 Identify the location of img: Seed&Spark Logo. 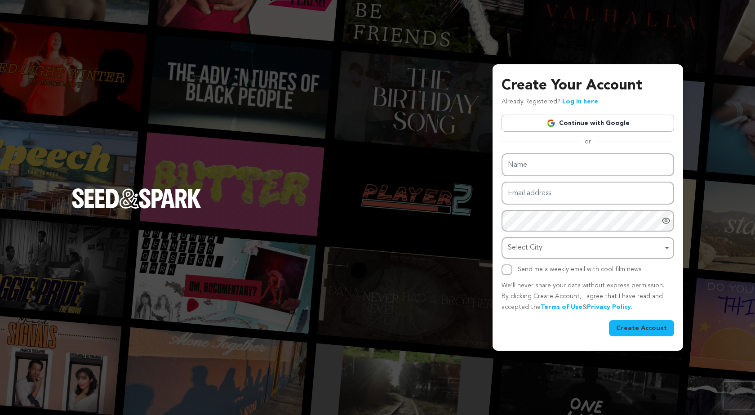
(137, 198).